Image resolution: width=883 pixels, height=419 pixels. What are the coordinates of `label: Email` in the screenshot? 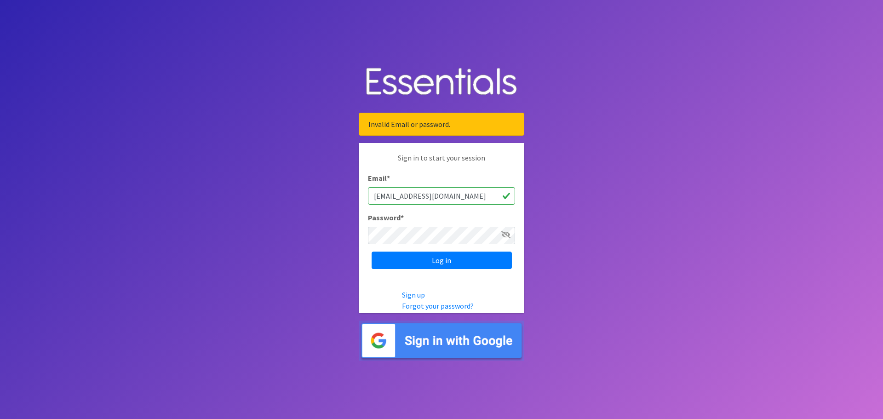 It's located at (379, 178).